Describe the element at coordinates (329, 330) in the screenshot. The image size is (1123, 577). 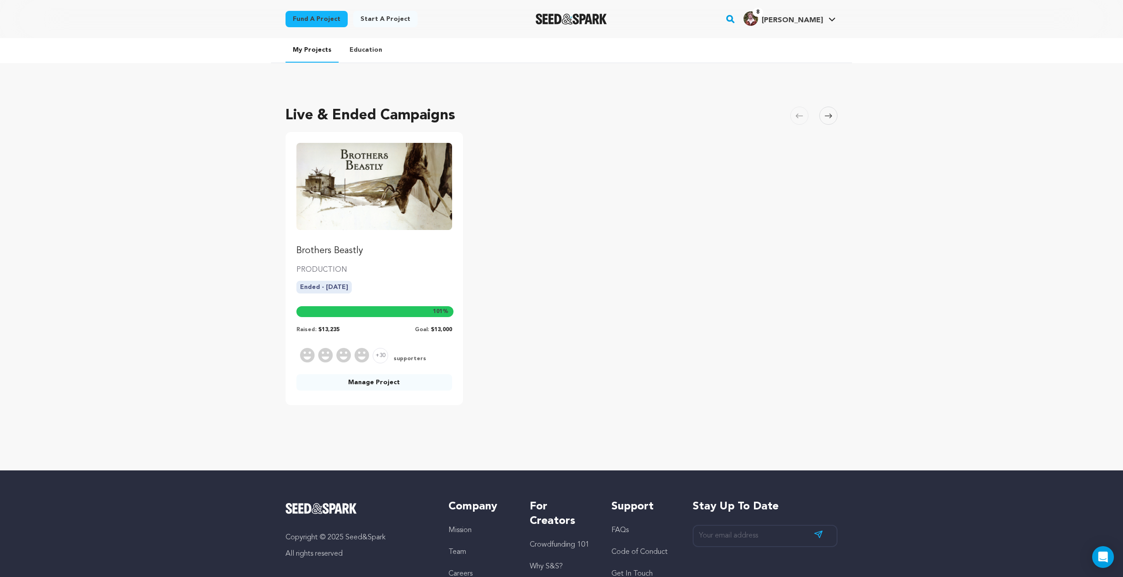
I see `span: $13,235` at that location.